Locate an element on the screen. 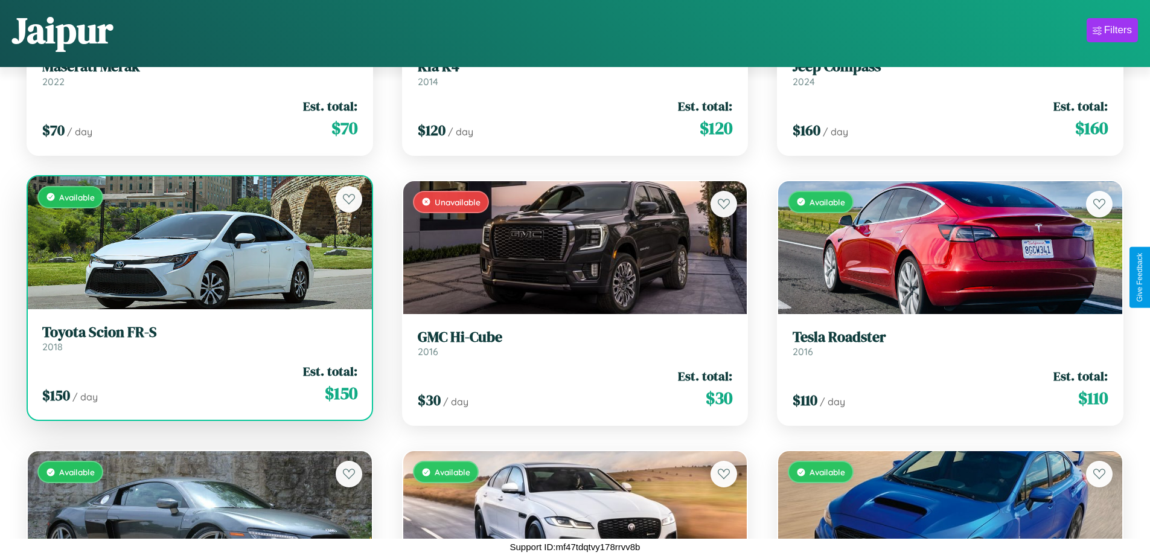 This screenshot has width=1150, height=555. a: Maserati Merak2022 is located at coordinates (200, 72).